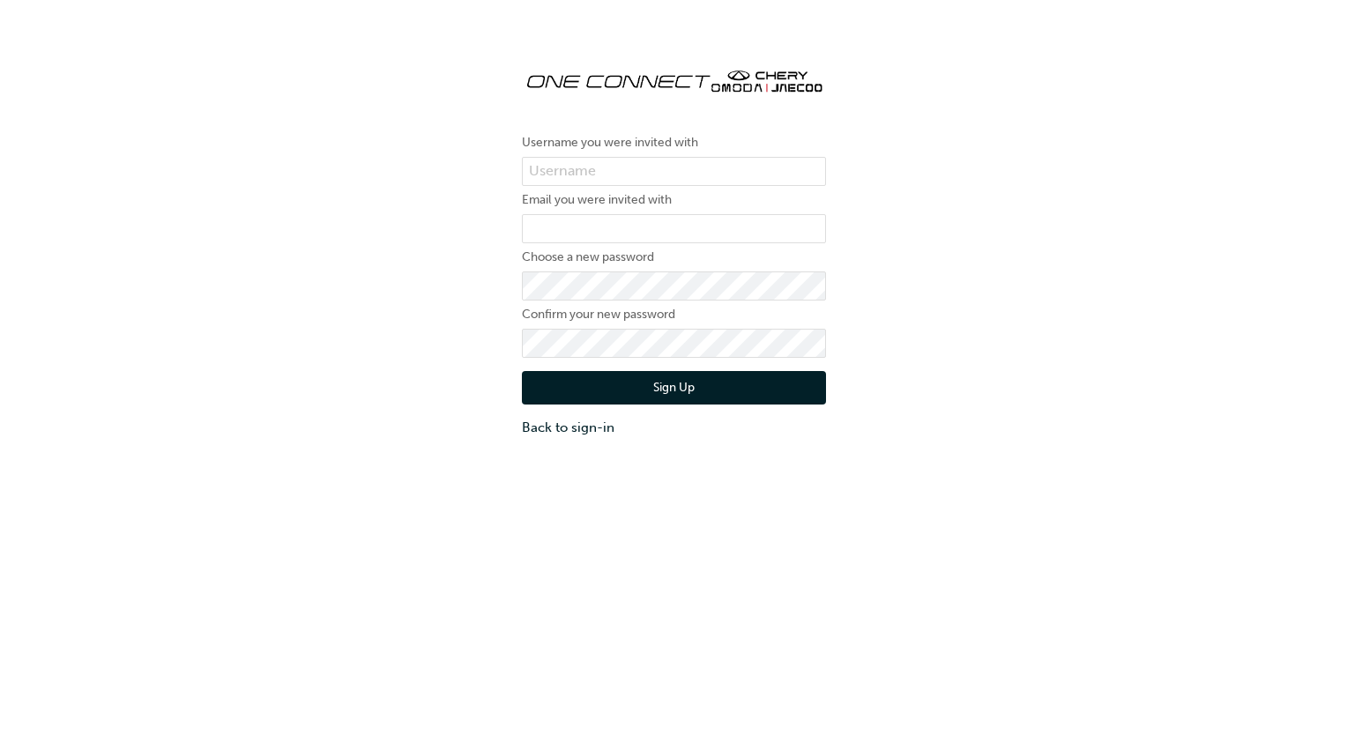 The image size is (1347, 735). Describe the element at coordinates (673, 427) in the screenshot. I see `a: Back to sign-in` at that location.